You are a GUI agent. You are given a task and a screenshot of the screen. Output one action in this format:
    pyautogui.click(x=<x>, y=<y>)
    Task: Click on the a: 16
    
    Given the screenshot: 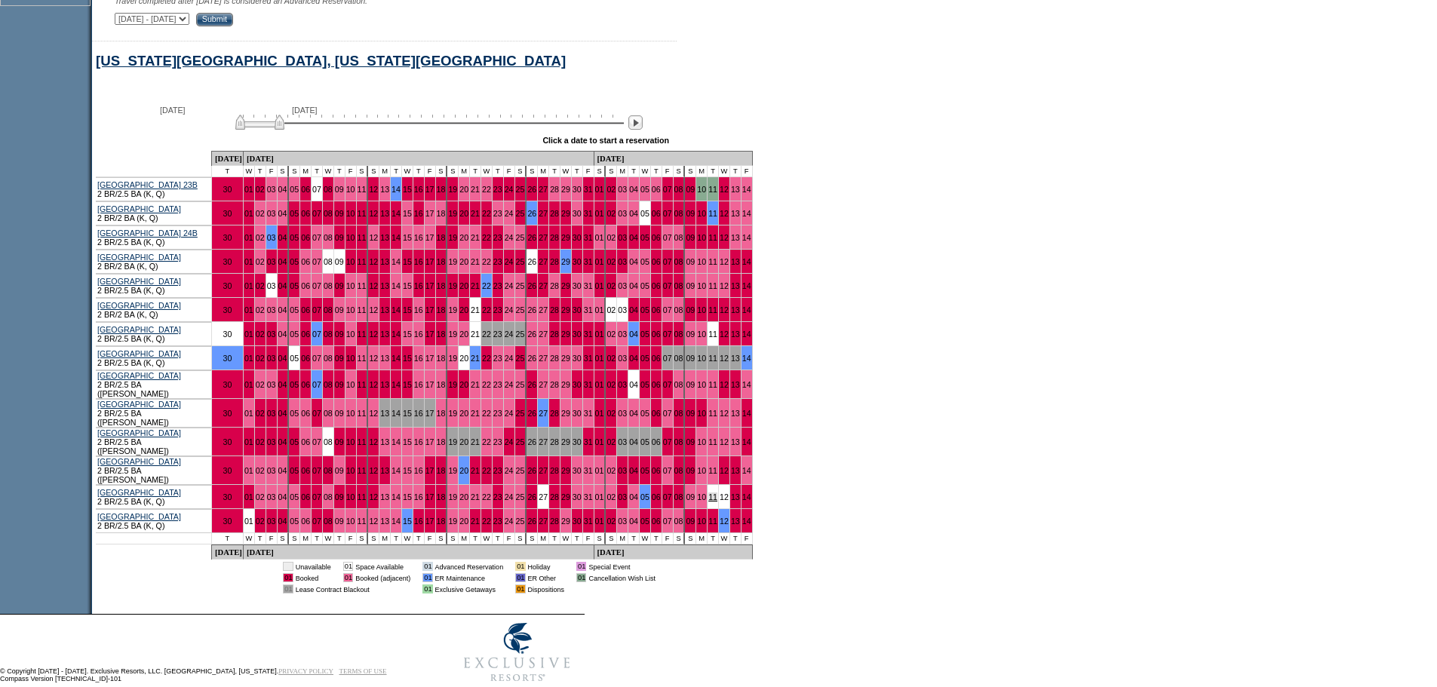 What is the action you would take?
    pyautogui.click(x=419, y=262)
    